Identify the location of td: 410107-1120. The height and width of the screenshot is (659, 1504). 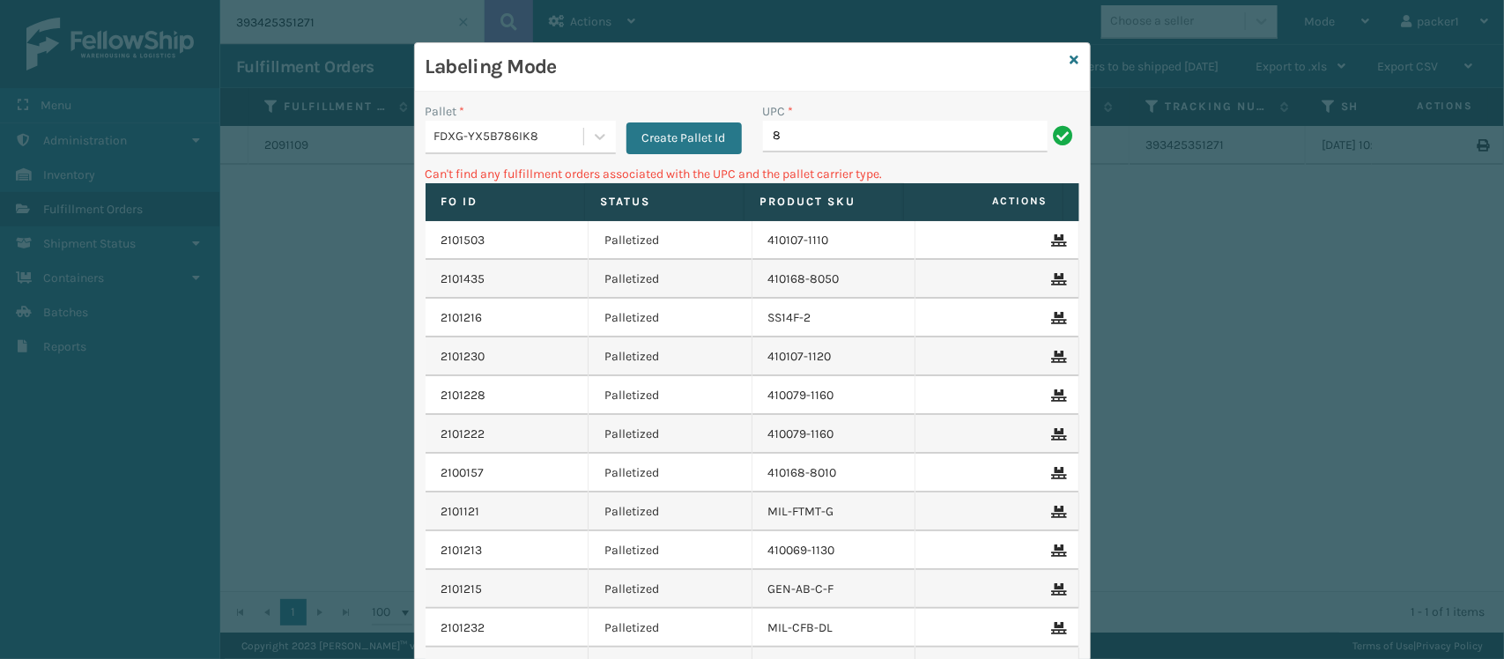
(834, 357).